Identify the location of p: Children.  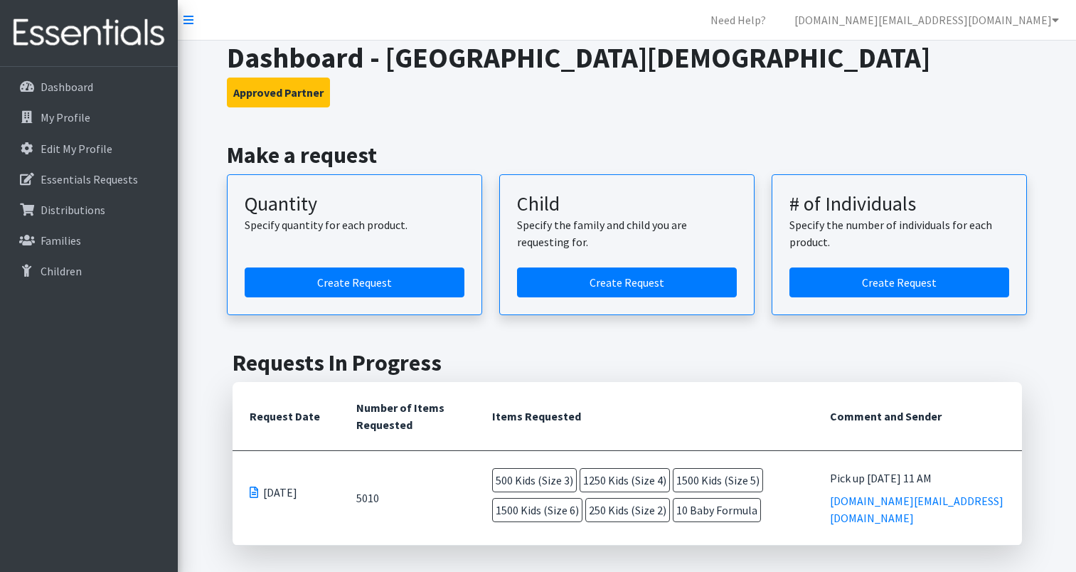
(61, 271).